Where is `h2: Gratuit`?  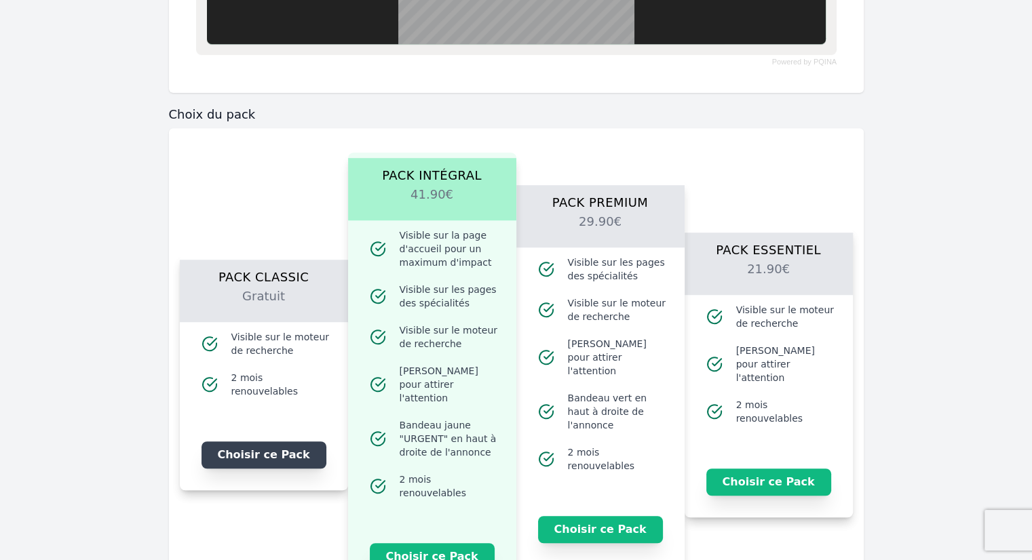
h2: Gratuit is located at coordinates (264, 305).